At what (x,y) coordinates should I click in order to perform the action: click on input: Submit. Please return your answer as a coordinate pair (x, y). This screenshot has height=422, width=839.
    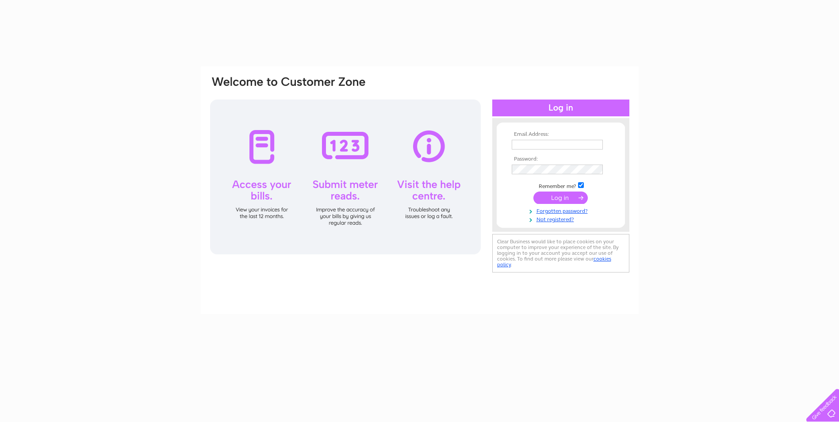
    Looking at the image, I should click on (560, 198).